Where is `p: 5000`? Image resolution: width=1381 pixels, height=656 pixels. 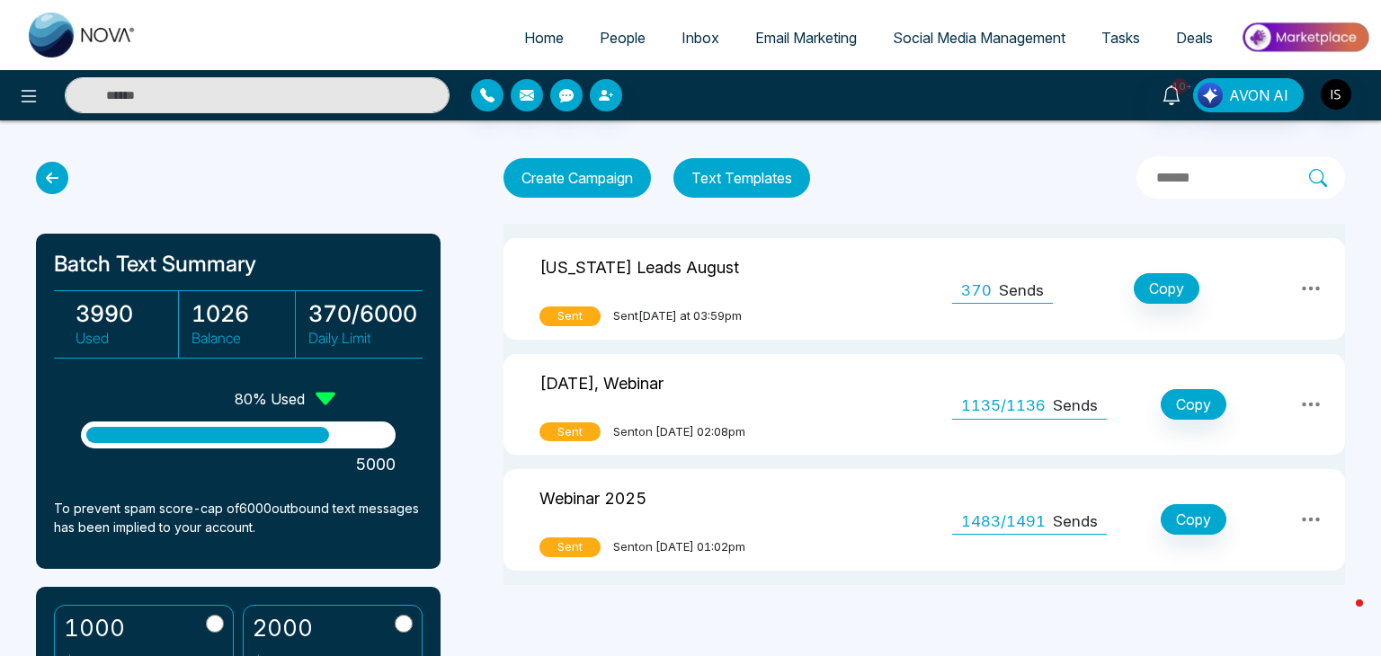
p: 5000 is located at coordinates (238, 464).